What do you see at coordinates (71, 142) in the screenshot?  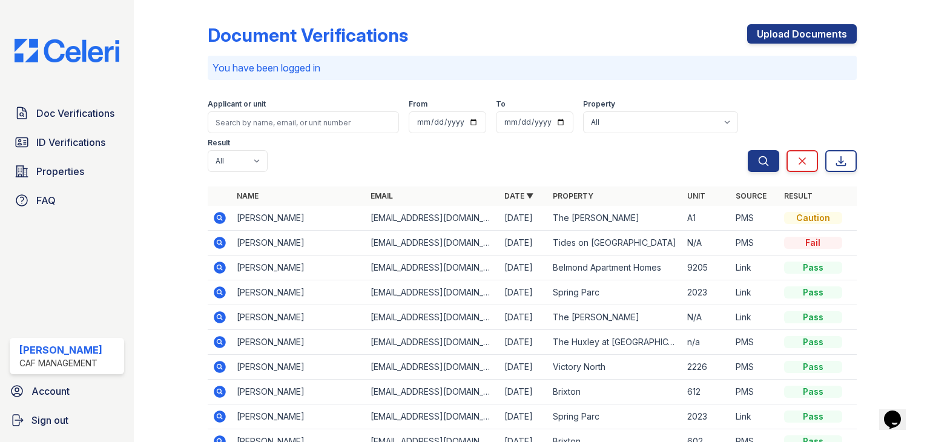 I see `span: ID Verifications` at bounding box center [71, 142].